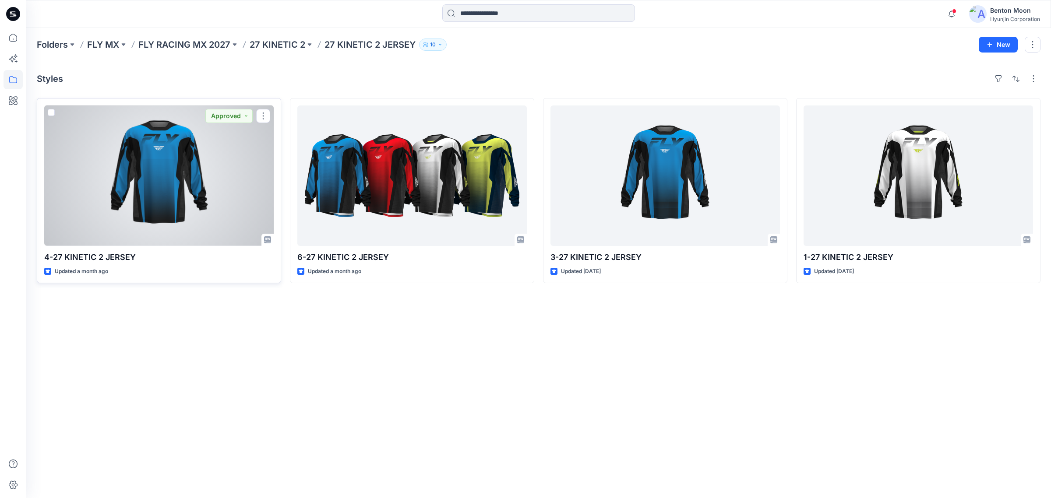 The image size is (1051, 498). What do you see at coordinates (665, 257) in the screenshot?
I see `p: 3-27 KINETIC 2 JERSEY` at bounding box center [665, 257].